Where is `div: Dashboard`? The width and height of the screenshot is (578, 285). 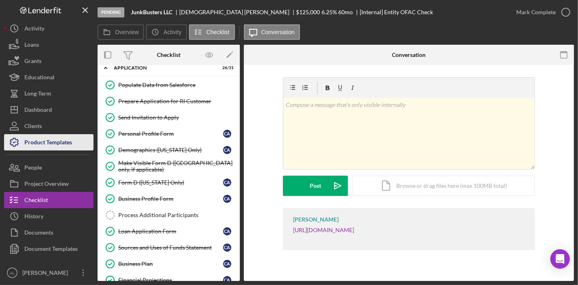 div: Dashboard is located at coordinates (38, 111).